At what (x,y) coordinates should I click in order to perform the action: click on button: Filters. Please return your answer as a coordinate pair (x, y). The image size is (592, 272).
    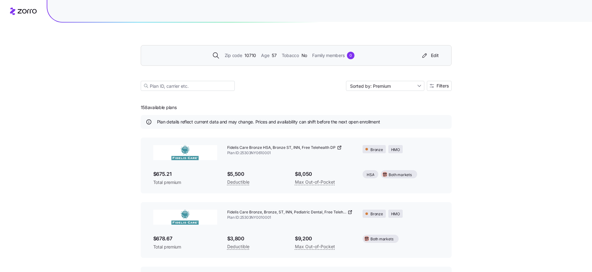
    Looking at the image, I should click on (439, 86).